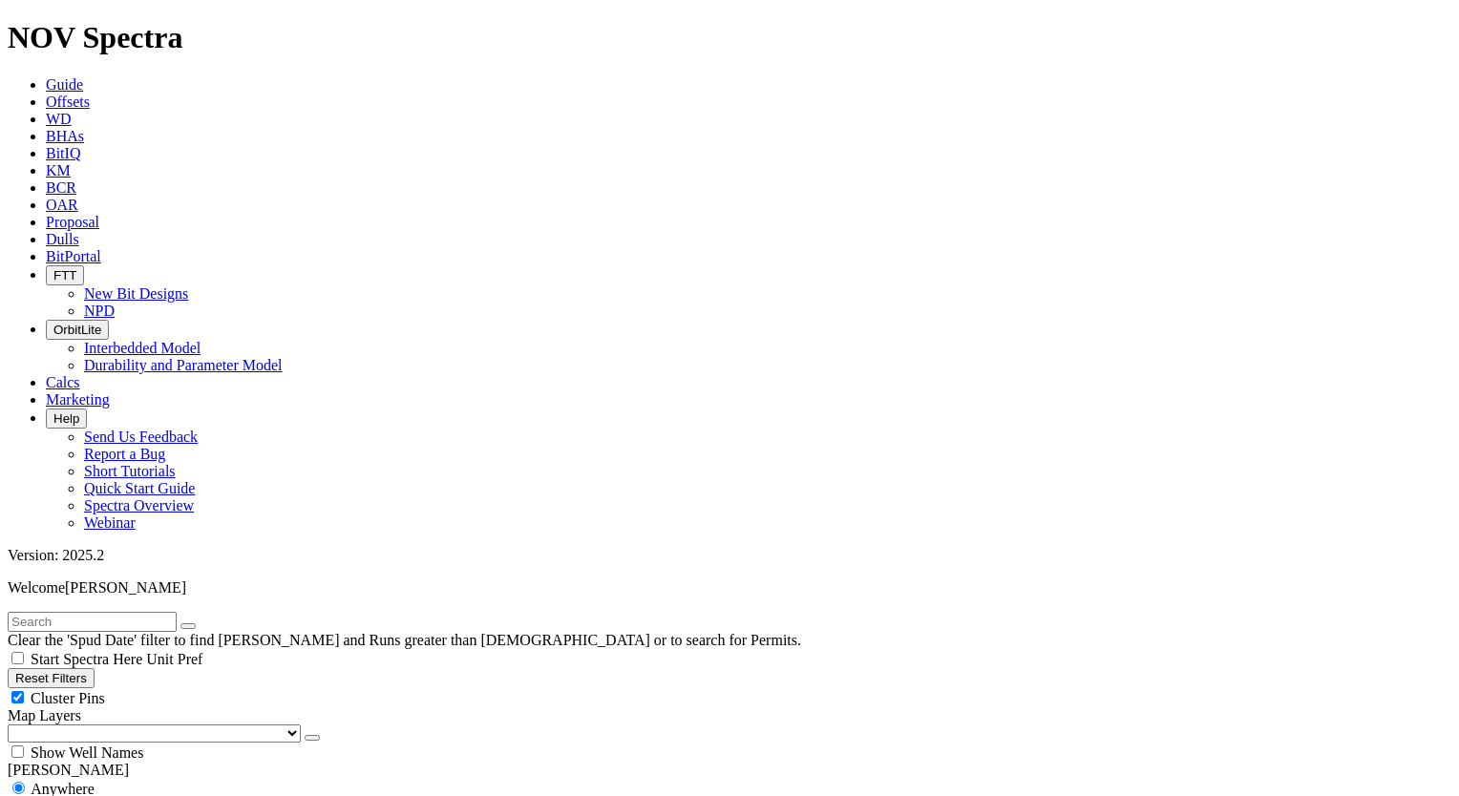  What do you see at coordinates (63, 153) in the screenshot?
I see `a: BitIQ` at bounding box center [63, 153].